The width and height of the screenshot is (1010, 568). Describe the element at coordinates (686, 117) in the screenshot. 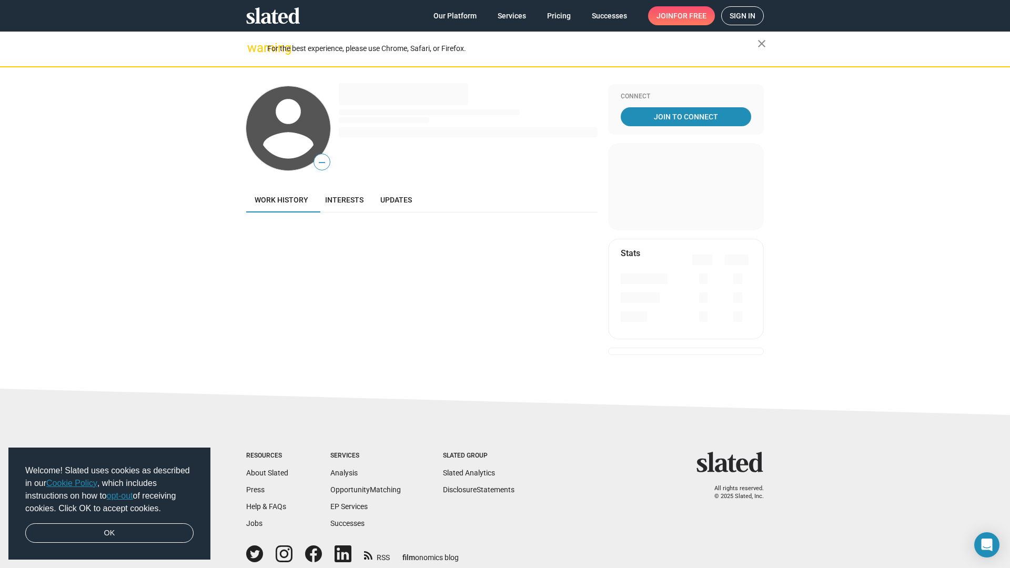

I see `a: Join To Connect` at that location.